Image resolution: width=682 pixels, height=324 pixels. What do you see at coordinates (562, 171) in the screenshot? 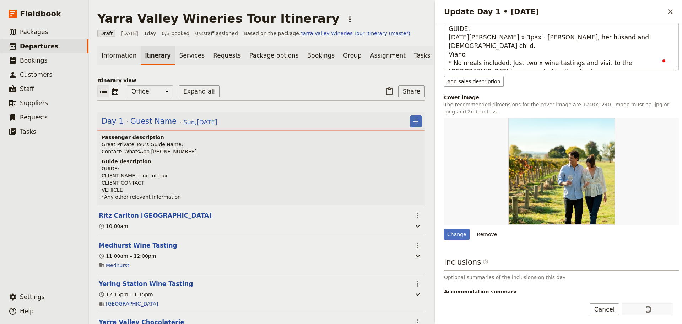
I see `img: https://d33jgr8dhgav85.cloudfront.net/667bd3a61fb3dd5259ba7474/68772af2cbd267c7f6b6882e?Expires=1...` at bounding box center [562, 171].